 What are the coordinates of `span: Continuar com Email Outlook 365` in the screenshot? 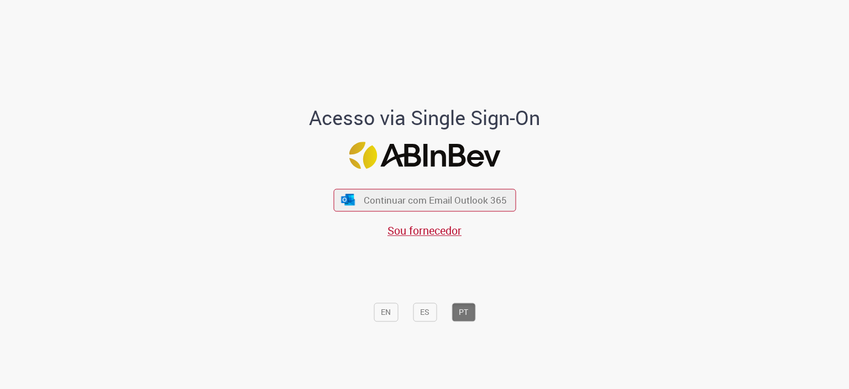 It's located at (435, 200).